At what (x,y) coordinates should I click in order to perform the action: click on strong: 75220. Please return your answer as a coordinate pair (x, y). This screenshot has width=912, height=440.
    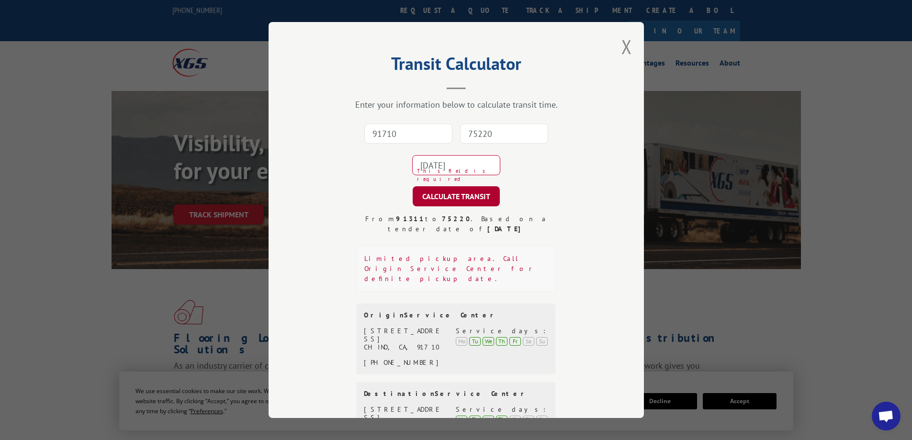
    Looking at the image, I should click on (456, 219).